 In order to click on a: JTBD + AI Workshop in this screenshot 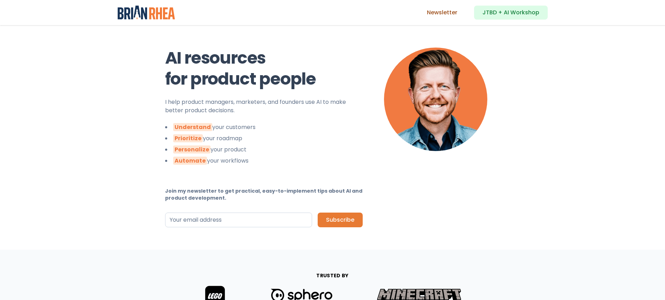, I will do `click(511, 13)`.